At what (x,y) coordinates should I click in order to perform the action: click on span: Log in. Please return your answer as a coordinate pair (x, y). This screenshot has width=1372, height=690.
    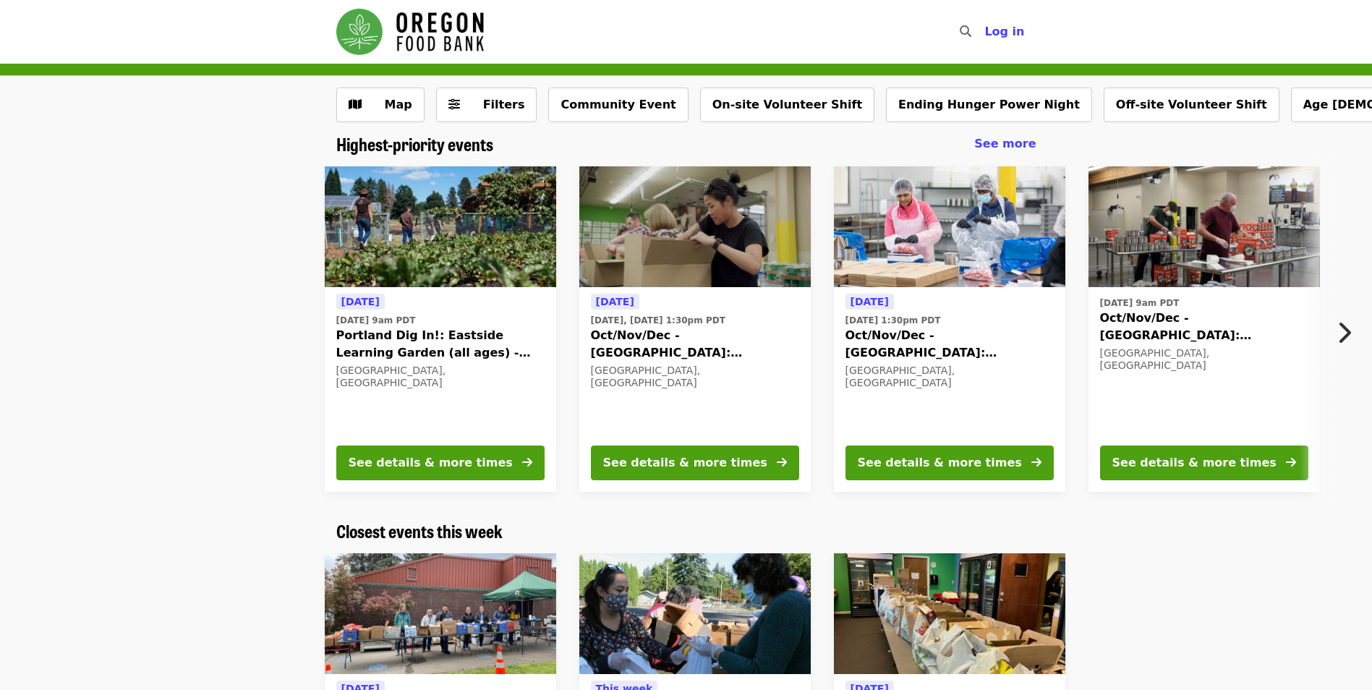
    Looking at the image, I should click on (1004, 31).